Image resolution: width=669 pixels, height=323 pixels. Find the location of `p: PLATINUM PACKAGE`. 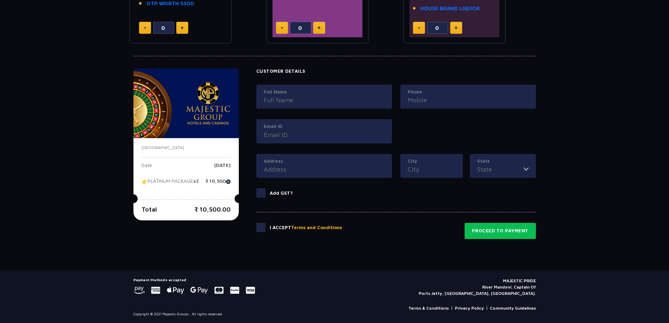

p: PLATINUM PACKAGE is located at coordinates (170, 184).